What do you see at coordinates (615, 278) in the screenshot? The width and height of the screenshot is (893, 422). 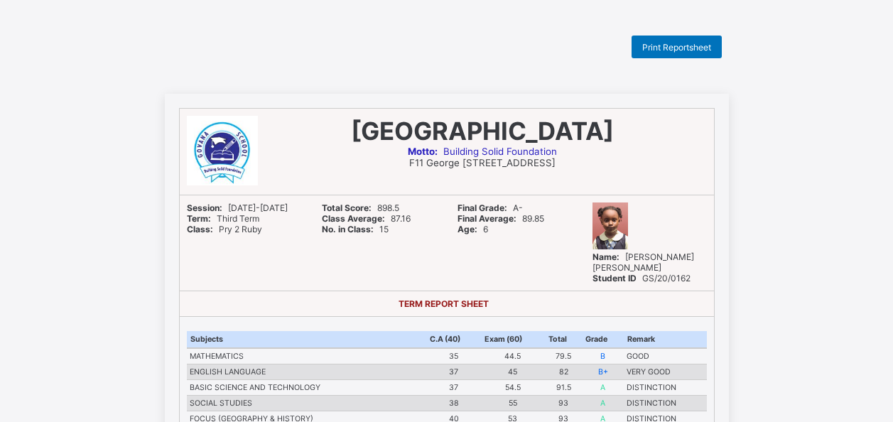 I see `b: Student ID` at bounding box center [615, 278].